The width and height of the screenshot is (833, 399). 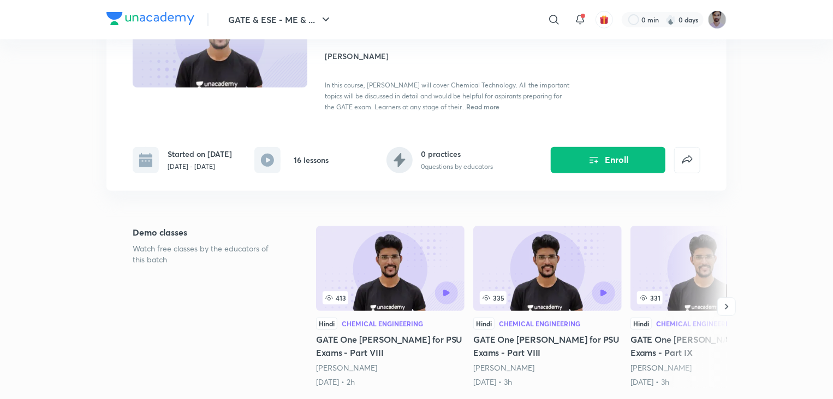 I want to click on h5: Demo classes, so click(x=207, y=232).